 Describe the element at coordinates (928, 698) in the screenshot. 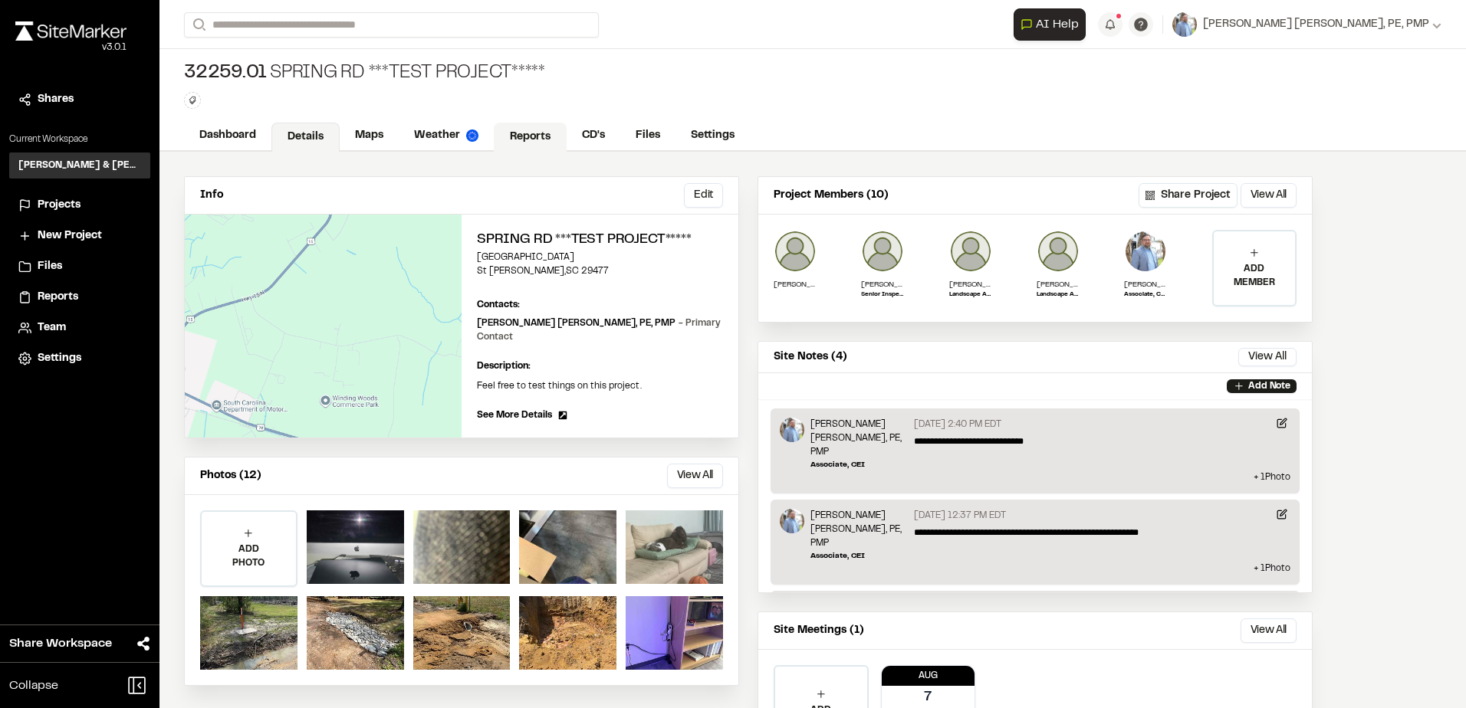

I see `p: 7` at that location.